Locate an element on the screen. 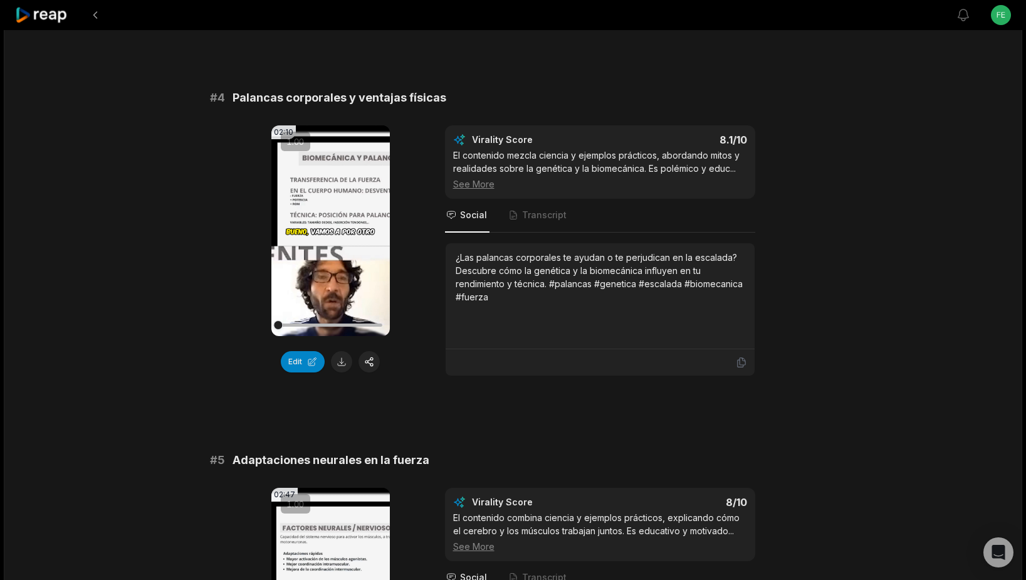 Image resolution: width=1026 pixels, height=580 pixels. span: Social is located at coordinates (473, 215).